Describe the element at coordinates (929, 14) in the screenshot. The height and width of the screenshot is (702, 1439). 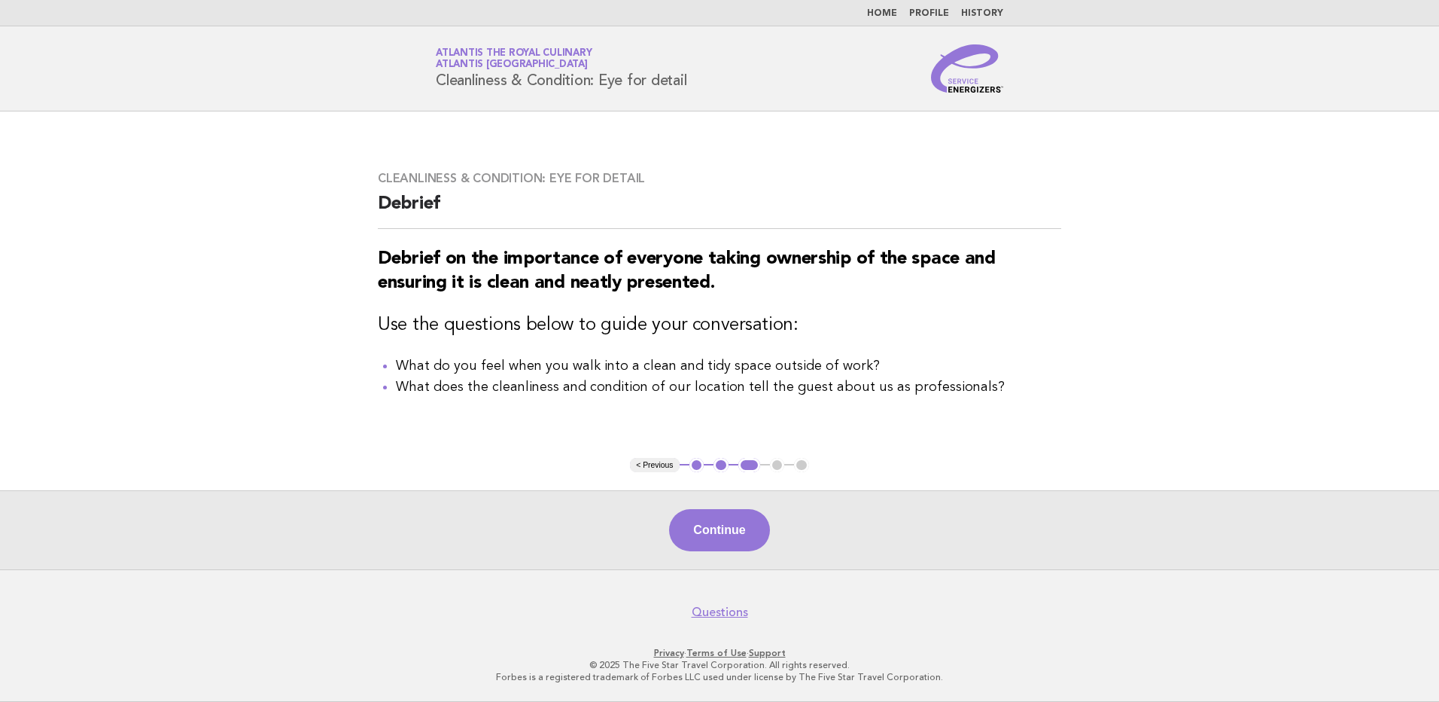
I see `a: Profile` at that location.